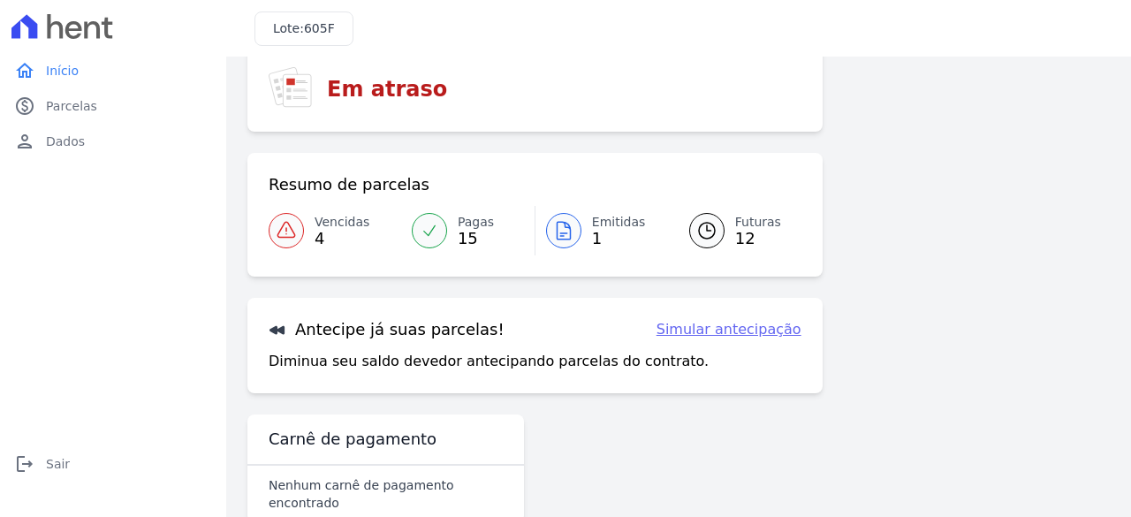  What do you see at coordinates (729, 330) in the screenshot?
I see `a: Simular antecipação` at bounding box center [729, 330].